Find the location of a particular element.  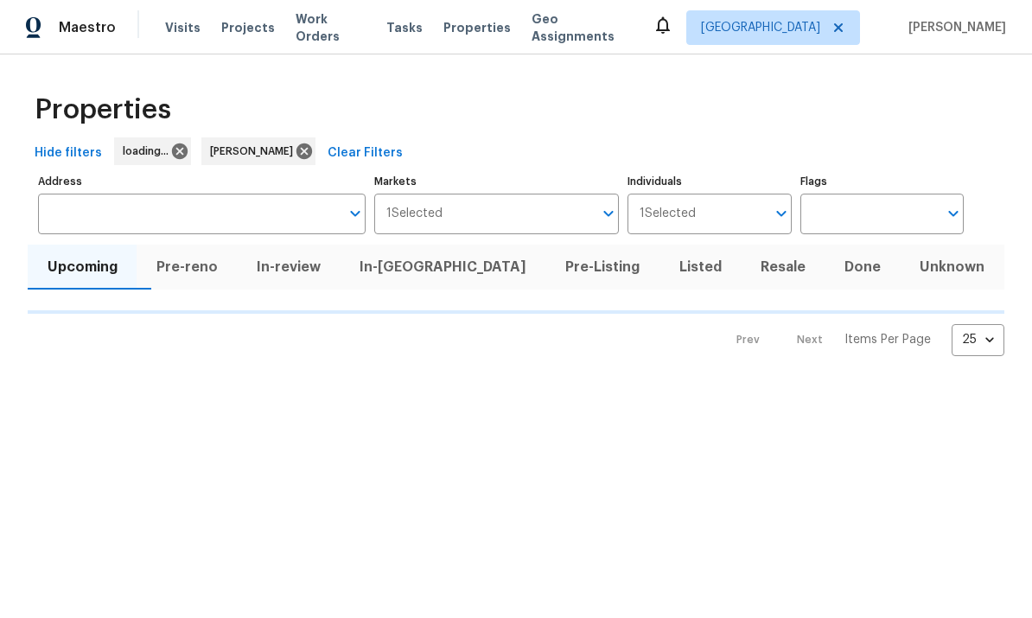

span: Done is located at coordinates (863, 267).